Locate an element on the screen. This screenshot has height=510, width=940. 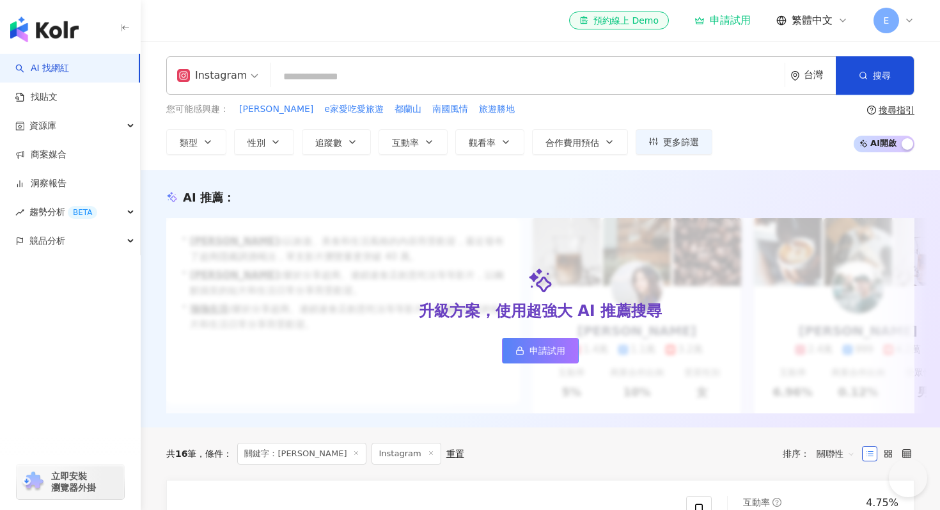
div: 排序： is located at coordinates (822, 453).